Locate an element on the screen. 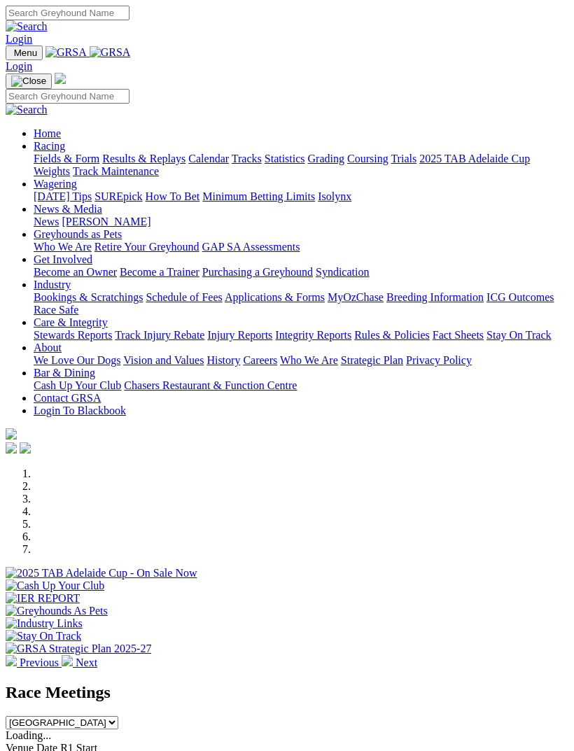 This screenshot has height=751, width=574. span: Menu is located at coordinates (25, 52).